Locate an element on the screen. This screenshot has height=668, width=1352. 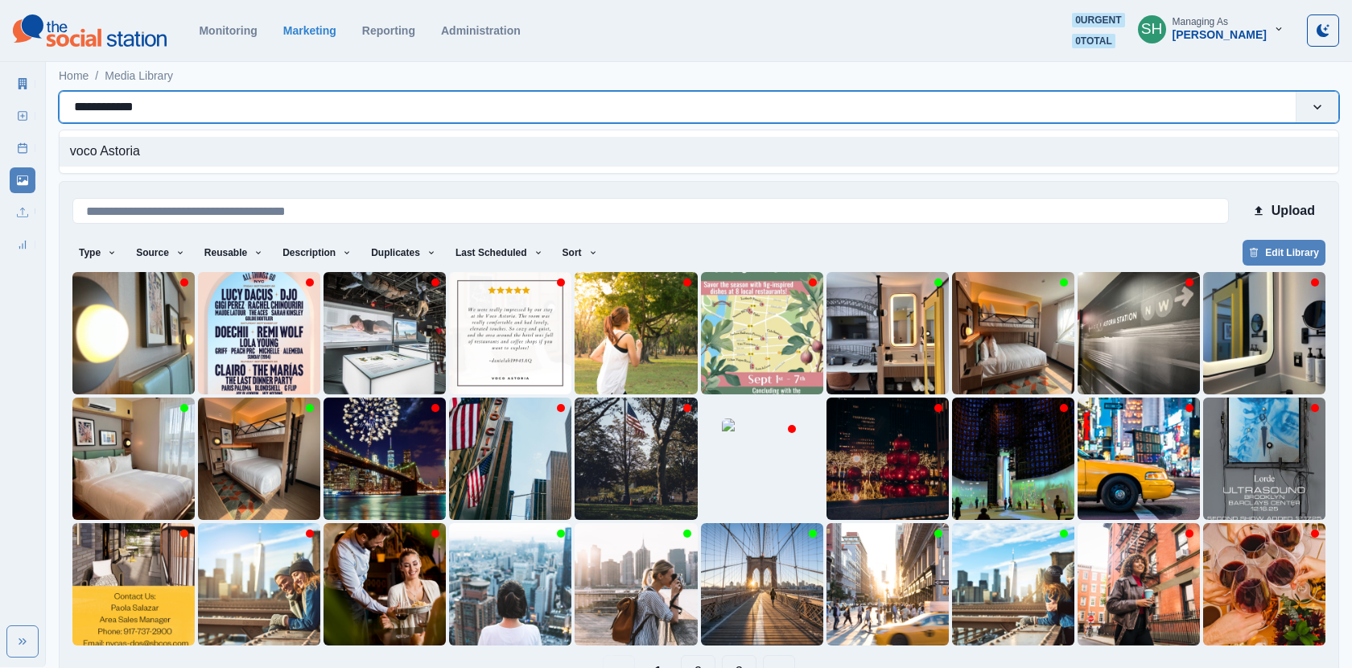
img: ilioyrhfs6u0tcu3dk3q is located at coordinates (1139, 459).